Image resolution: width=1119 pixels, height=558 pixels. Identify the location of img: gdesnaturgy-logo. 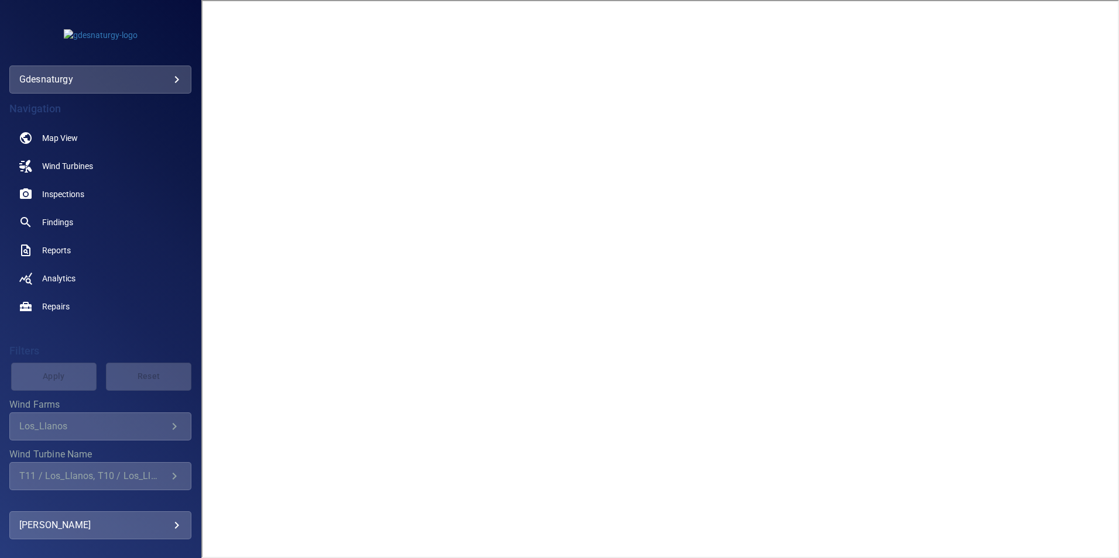
(101, 35).